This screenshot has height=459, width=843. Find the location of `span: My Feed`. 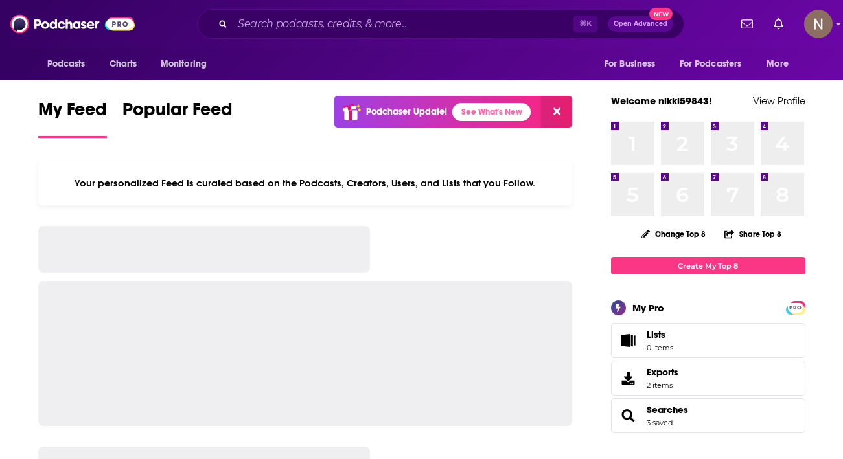

span: My Feed is located at coordinates (73, 113).